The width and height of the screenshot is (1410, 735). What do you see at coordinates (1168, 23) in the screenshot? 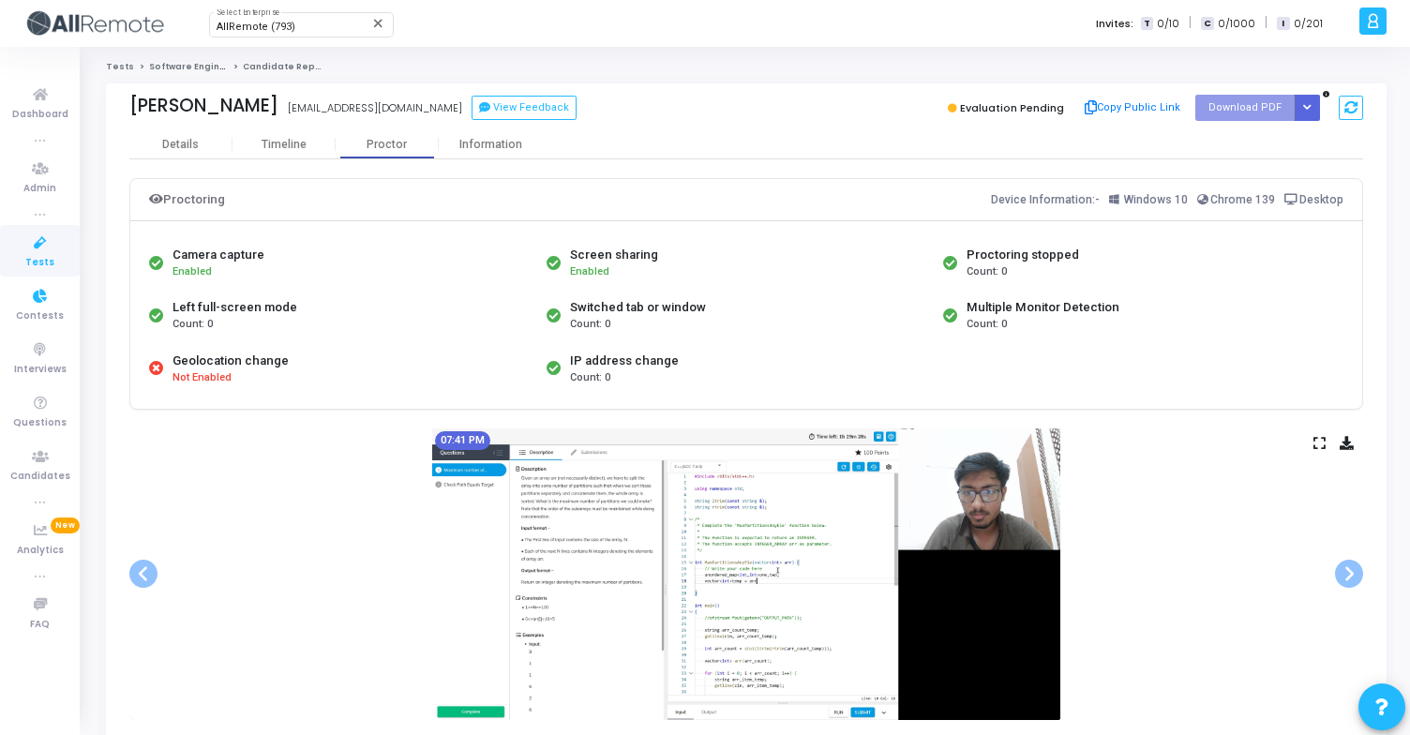
I see `span: 0/10` at bounding box center [1168, 23].